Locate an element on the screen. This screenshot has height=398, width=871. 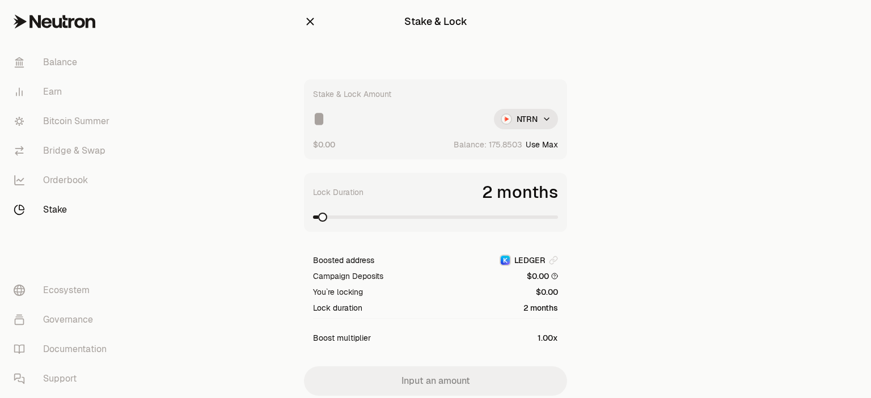
a: Support is located at coordinates (64, 379).